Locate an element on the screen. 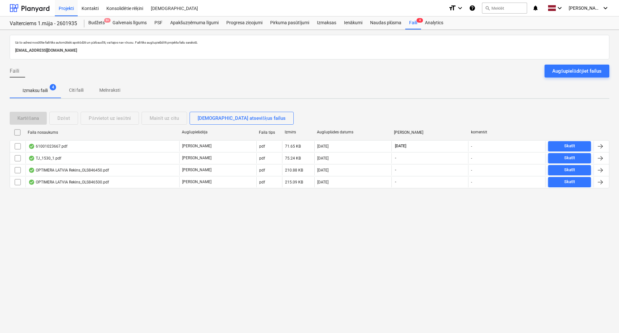 This screenshot has height=333, width=619. a: Apakšuzņēmuma līgumi is located at coordinates (195, 23).